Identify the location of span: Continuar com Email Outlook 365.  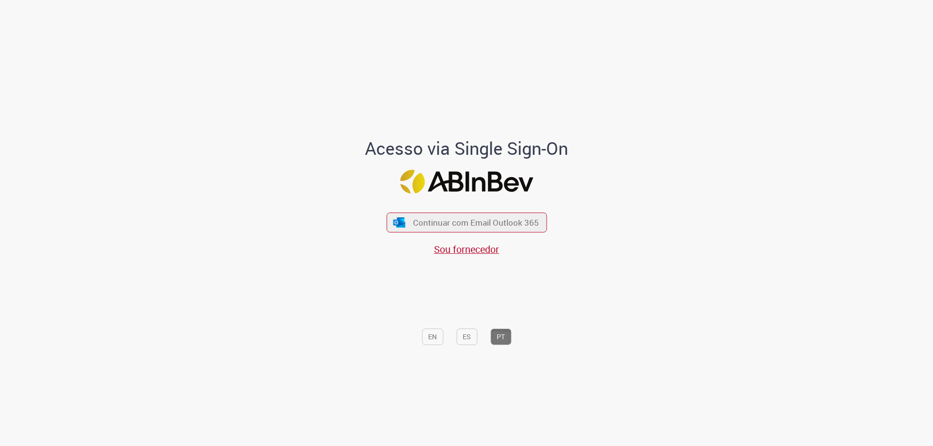
(476, 223).